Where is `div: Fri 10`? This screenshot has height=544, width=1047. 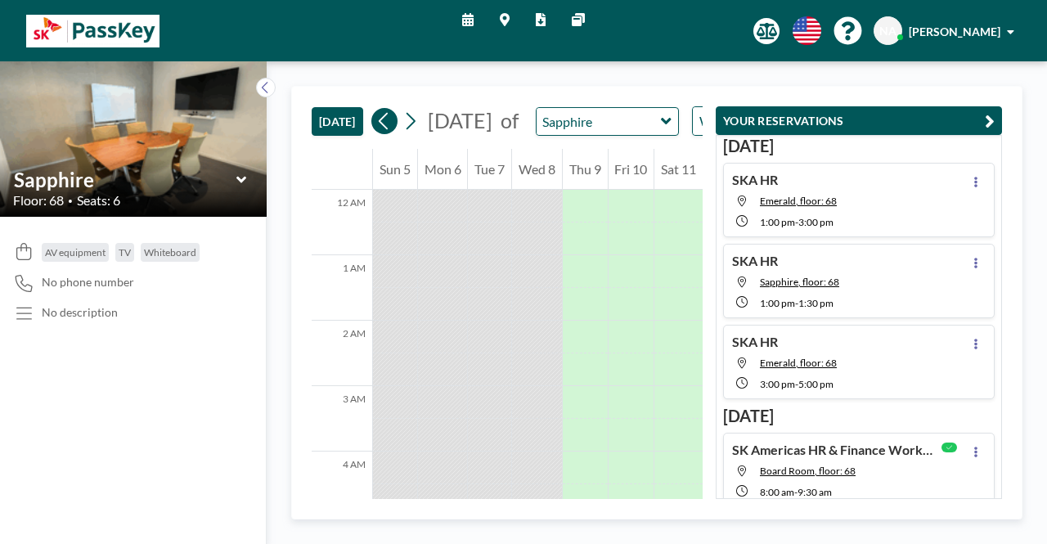
div: Fri 10 is located at coordinates (632, 169).